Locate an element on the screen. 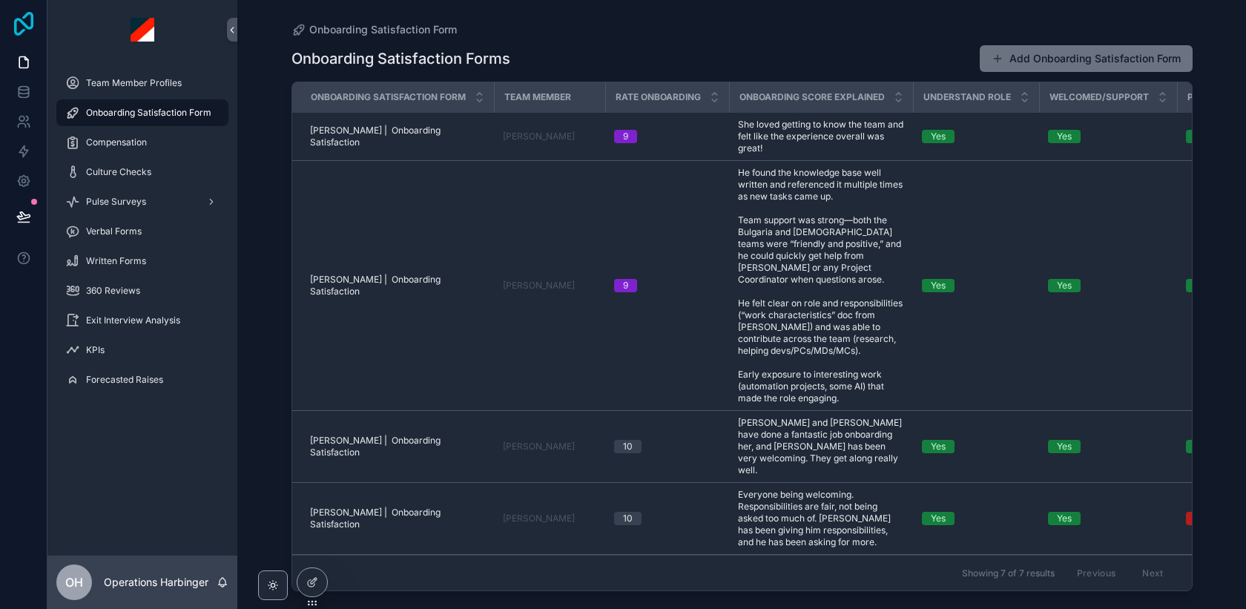 The image size is (1246, 609). a: 360 Reviews is located at coordinates (142, 291).